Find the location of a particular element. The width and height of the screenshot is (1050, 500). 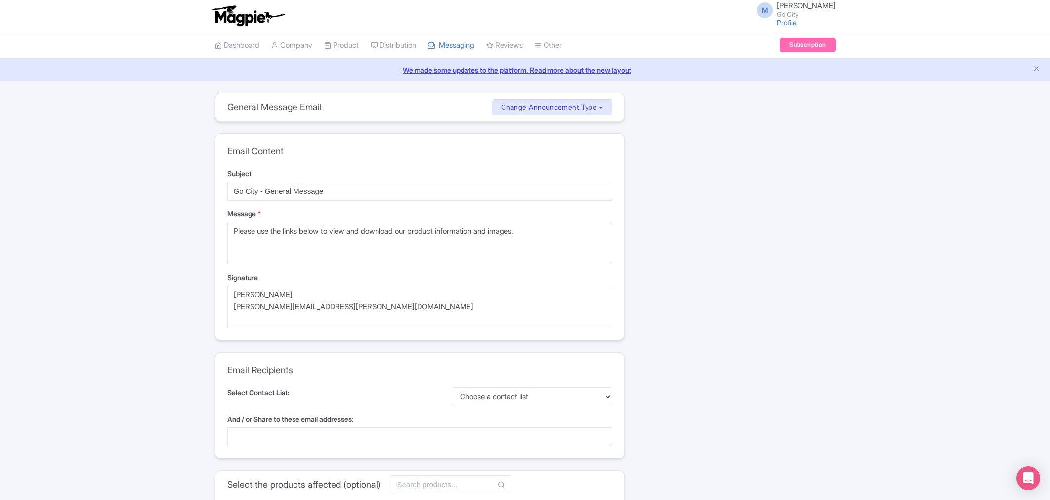

a: Product is located at coordinates (341, 45).